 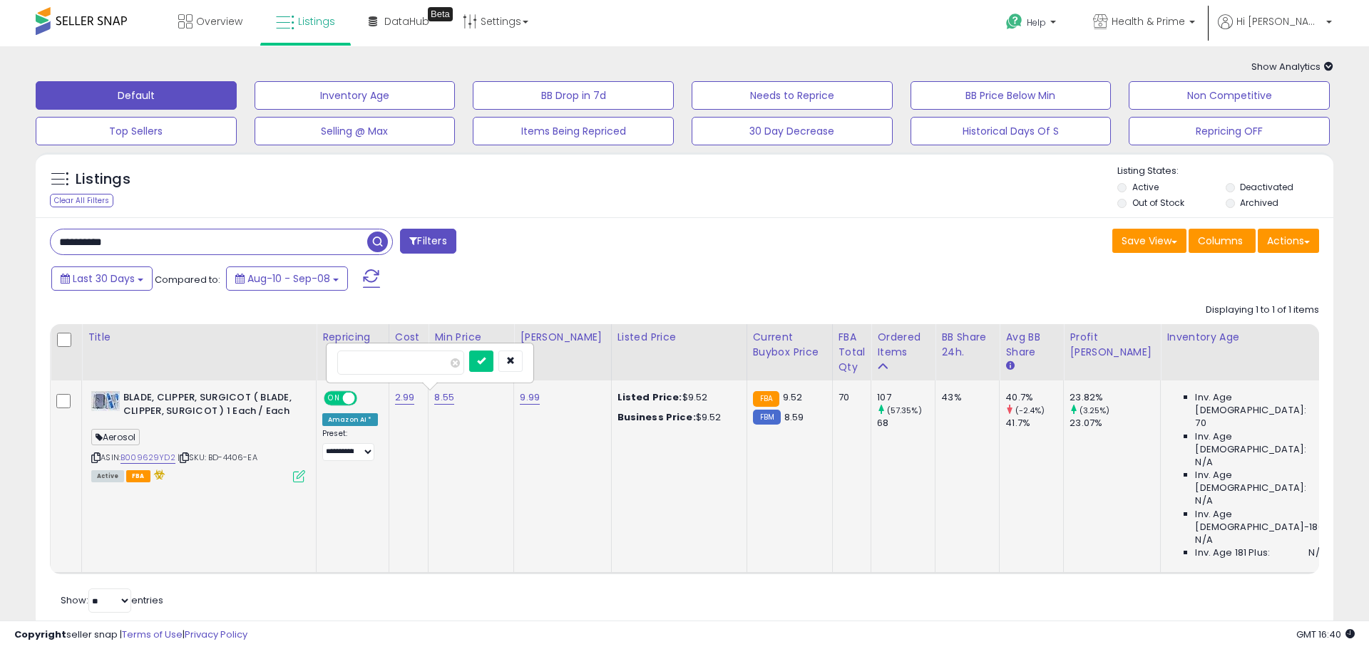 I want to click on div: Min Price, so click(x=471, y=337).